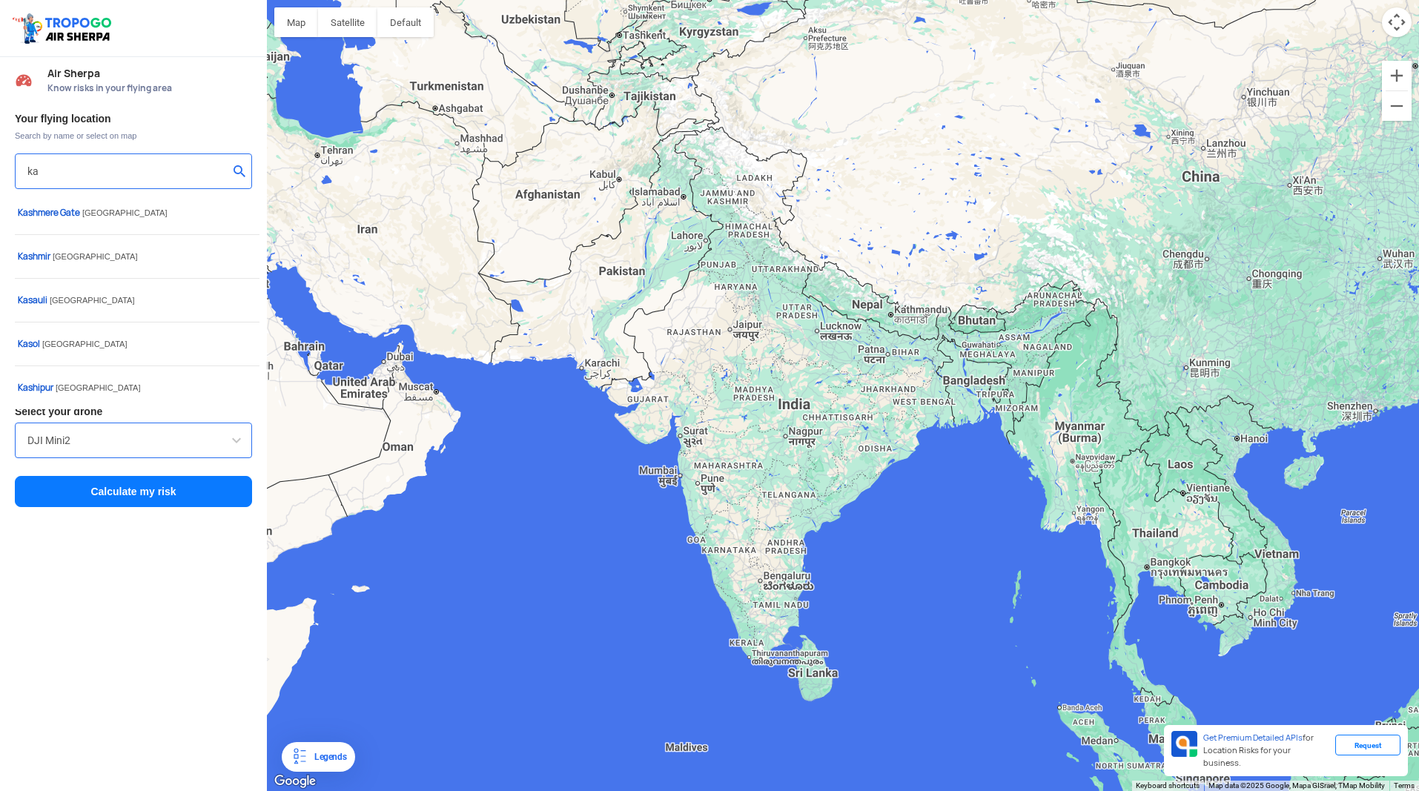 The height and width of the screenshot is (791, 1419). Describe the element at coordinates (50, 213) in the screenshot. I see `span: hmere Gate` at that location.